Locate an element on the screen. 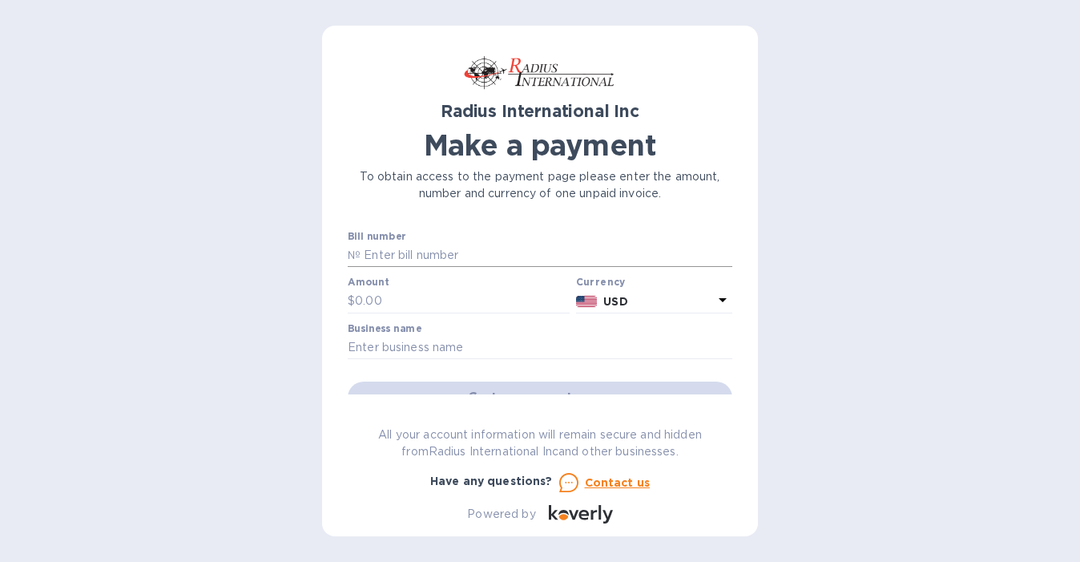 This screenshot has height=562, width=1080. input: Enter bill number is located at coordinates (547, 256).